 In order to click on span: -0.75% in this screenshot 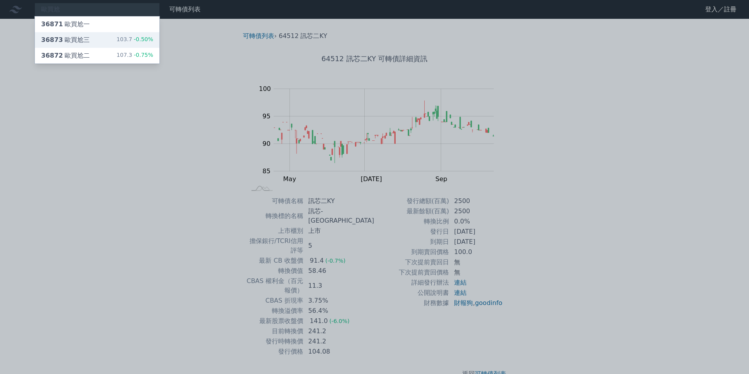, I will do `click(143, 55)`.